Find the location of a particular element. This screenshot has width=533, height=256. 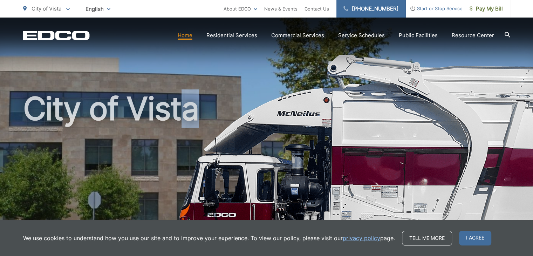

a: Tell me more is located at coordinates (427, 238).